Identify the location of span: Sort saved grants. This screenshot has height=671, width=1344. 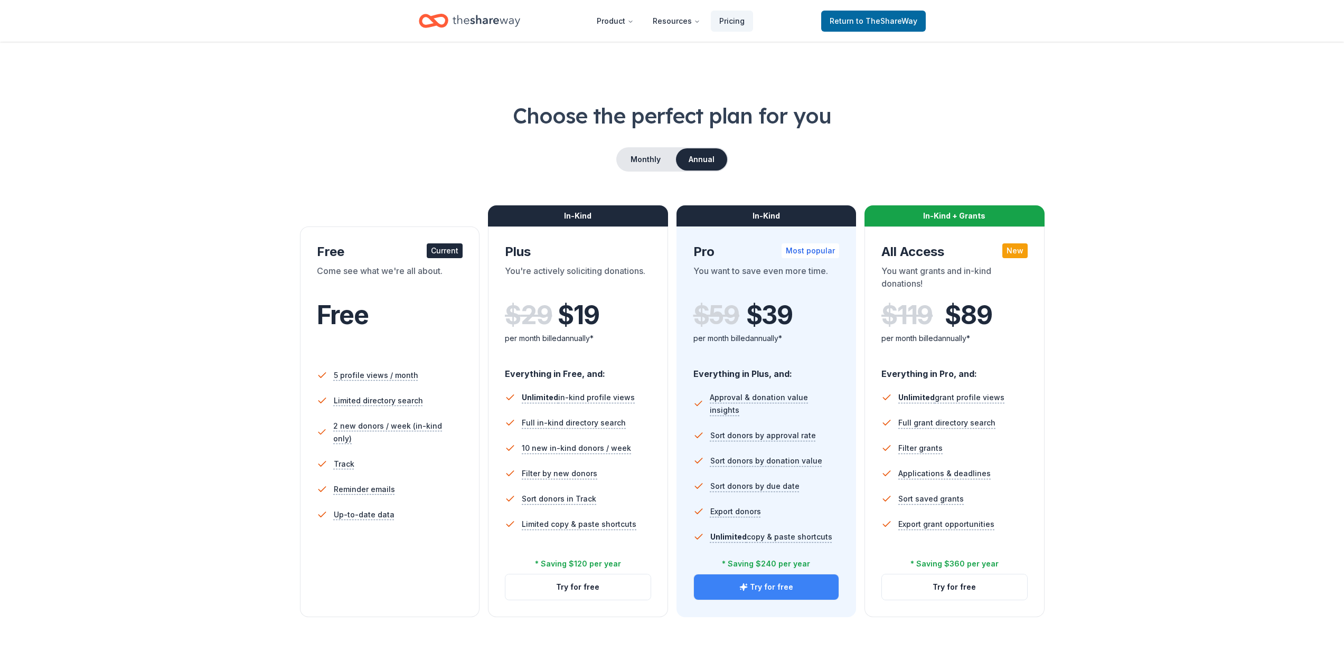
(931, 499).